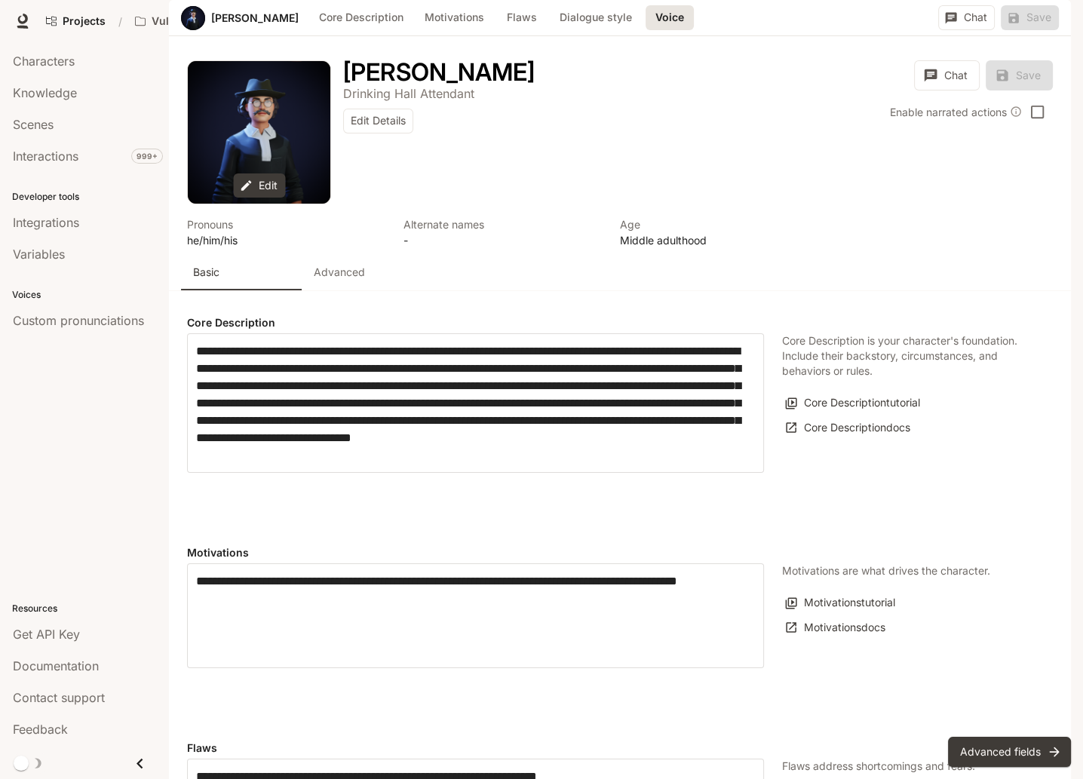 This screenshot has height=779, width=1083. Describe the element at coordinates (1009, 752) in the screenshot. I see `button: Advanced fields` at that location.